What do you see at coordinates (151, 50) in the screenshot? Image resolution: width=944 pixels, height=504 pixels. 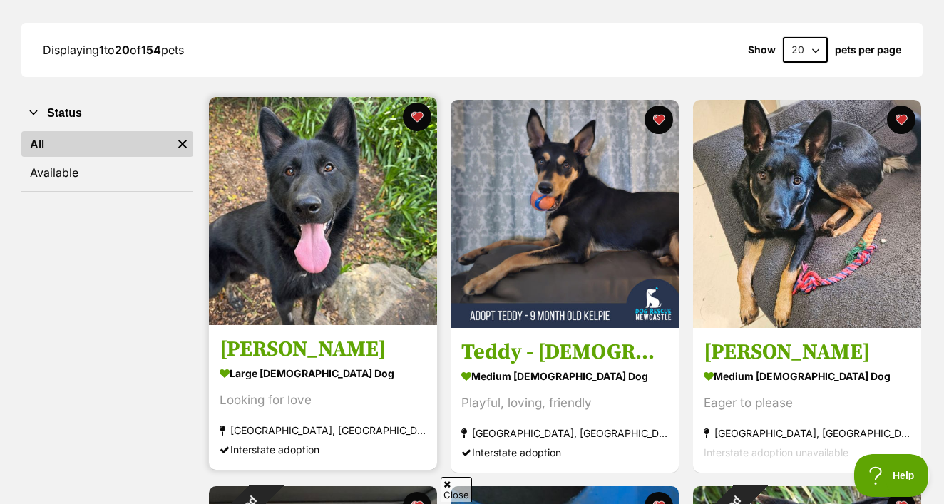 I see `strong: 154` at bounding box center [151, 50].